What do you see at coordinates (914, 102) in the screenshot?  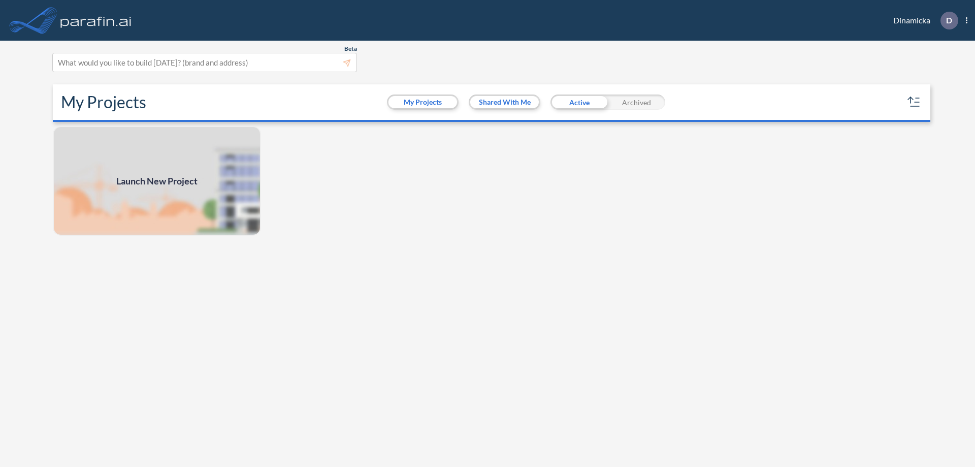 I see `button: sort` at bounding box center [914, 102].